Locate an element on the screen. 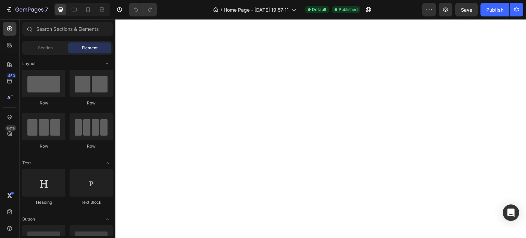  span: Layout is located at coordinates (29, 64).